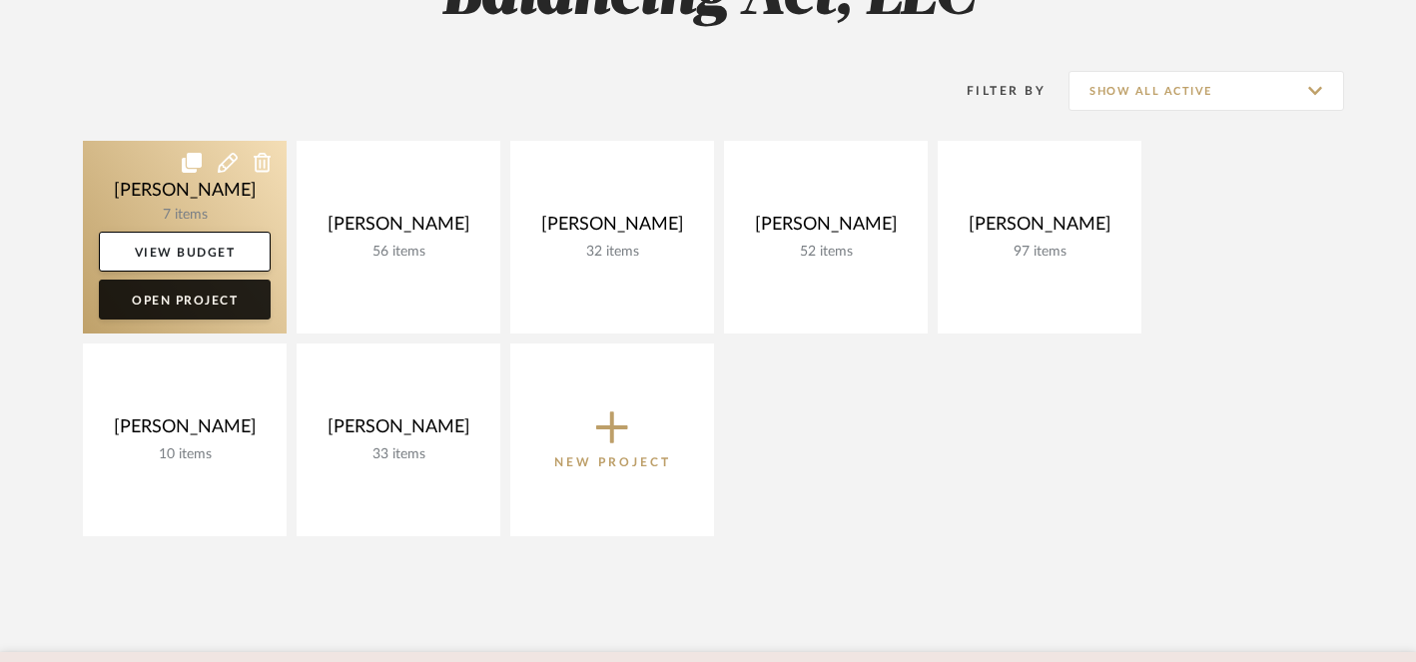  I want to click on a: Open Project, so click(185, 299).